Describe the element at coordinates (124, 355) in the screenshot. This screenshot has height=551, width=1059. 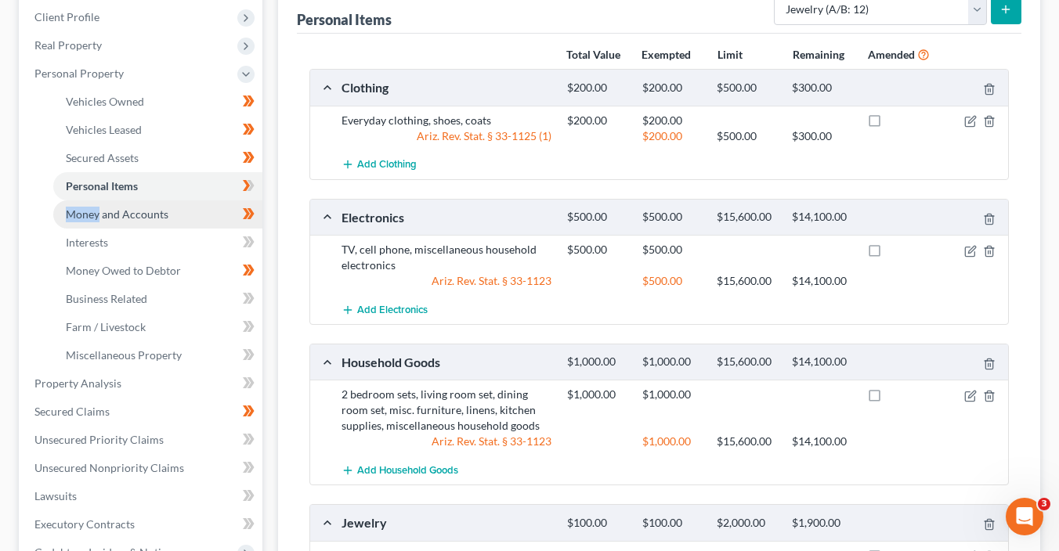
I see `span: Miscellaneous Property` at that location.